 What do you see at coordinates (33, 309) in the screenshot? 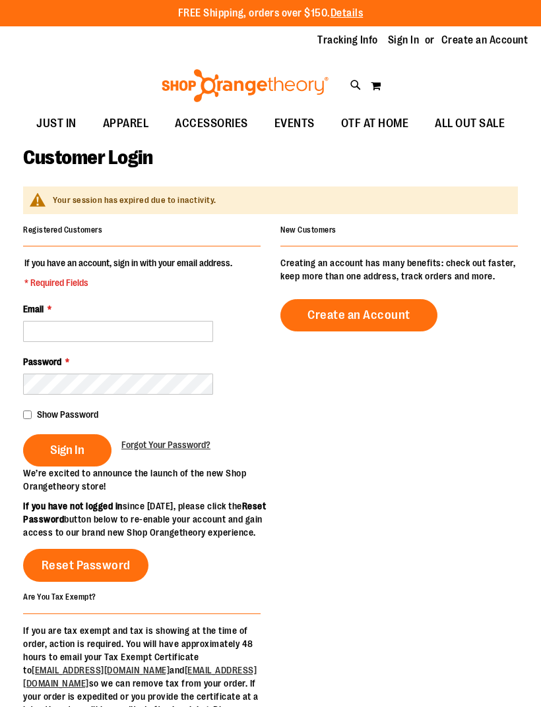
I see `span: Email` at bounding box center [33, 309].